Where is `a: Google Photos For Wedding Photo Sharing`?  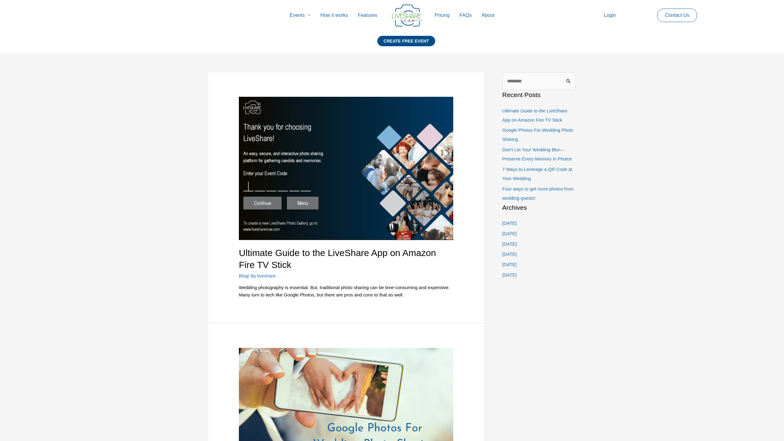 a: Google Photos For Wedding Photo Sharing is located at coordinates (538, 134).